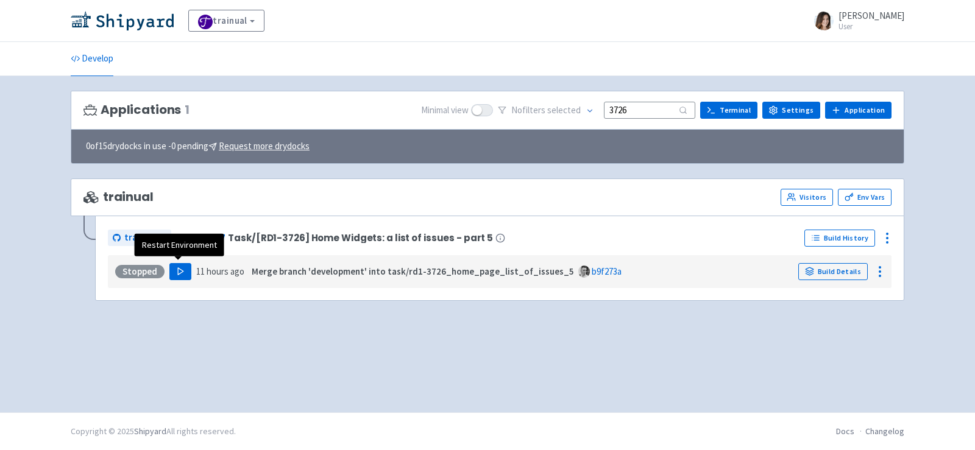 The width and height of the screenshot is (975, 450). Describe the element at coordinates (885, 431) in the screenshot. I see `a: Changelog` at that location.